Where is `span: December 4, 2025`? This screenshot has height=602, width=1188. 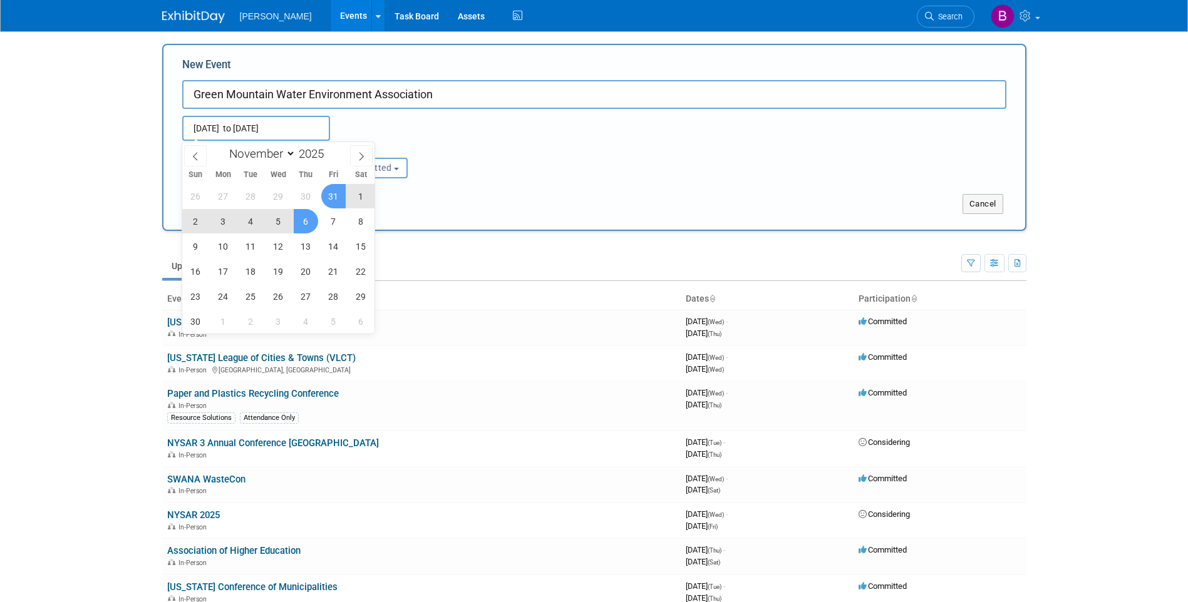
span: December 4, 2025 is located at coordinates (306, 321).